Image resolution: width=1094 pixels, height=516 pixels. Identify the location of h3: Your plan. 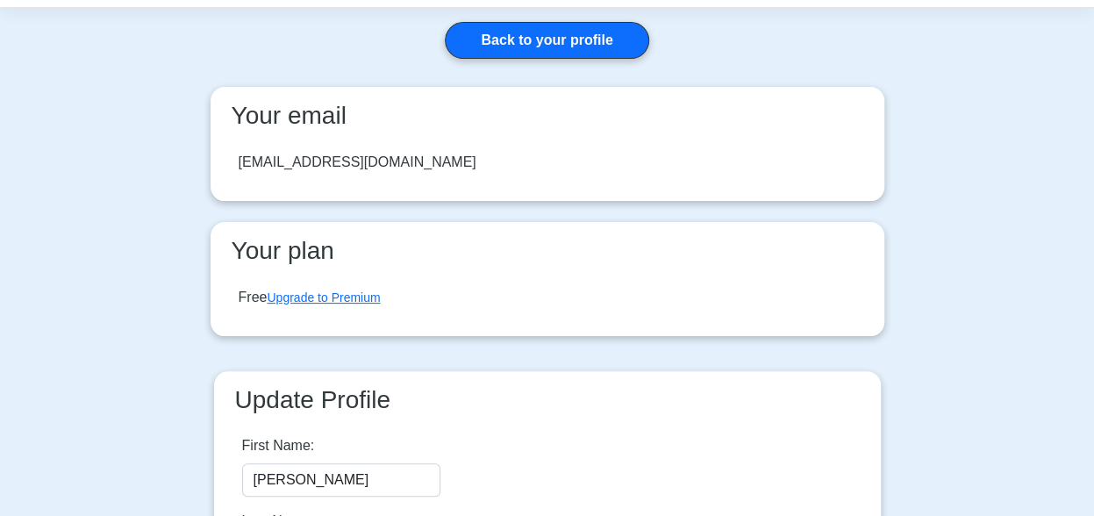
(547, 251).